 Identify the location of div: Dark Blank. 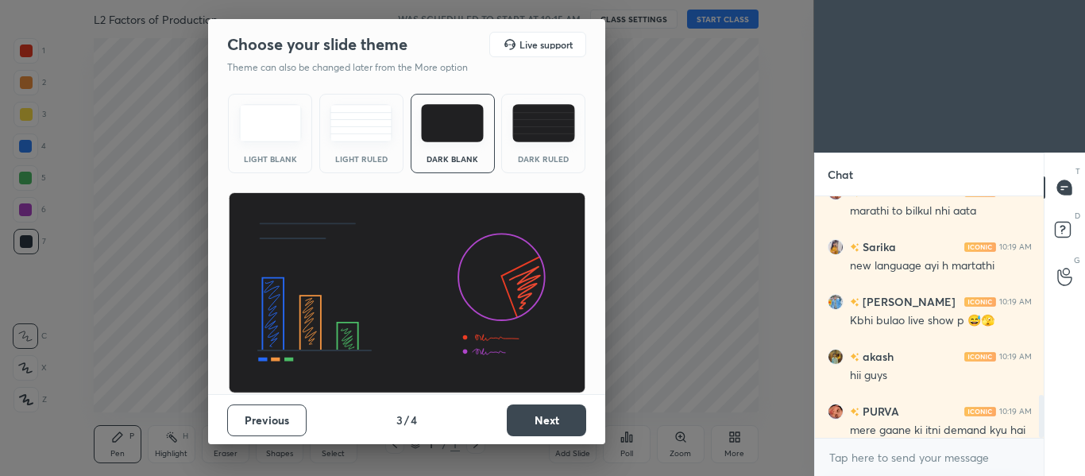
(453, 159).